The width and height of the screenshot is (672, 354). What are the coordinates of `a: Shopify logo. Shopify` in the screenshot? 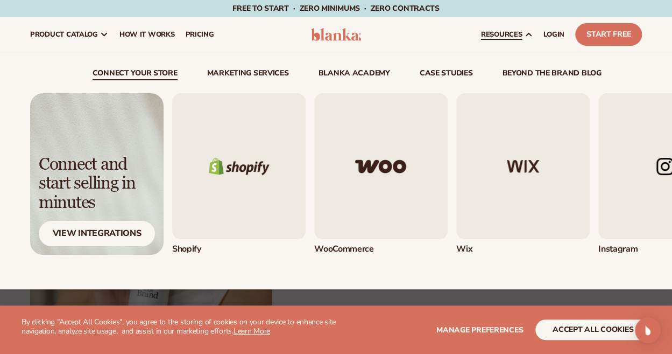 It's located at (239, 174).